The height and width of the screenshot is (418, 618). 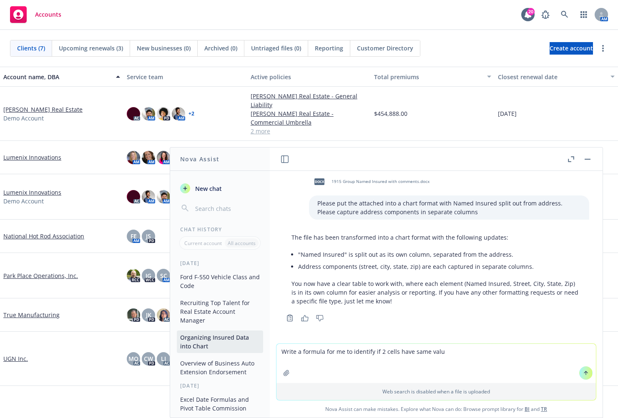 I want to click on div: 20, so click(x=531, y=12).